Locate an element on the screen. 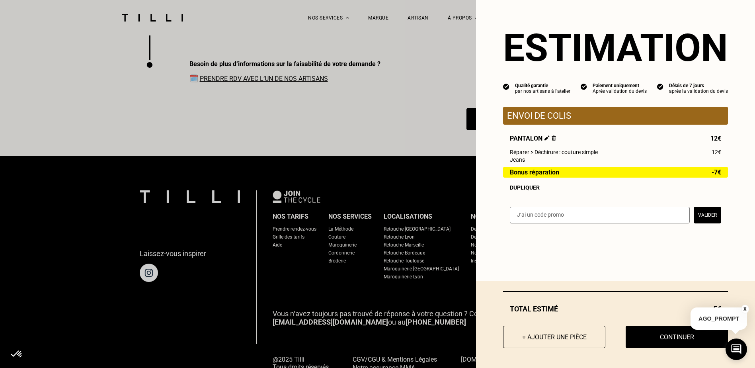 This screenshot has height=368, width=755. div: après la validation du devis is located at coordinates (699, 91).